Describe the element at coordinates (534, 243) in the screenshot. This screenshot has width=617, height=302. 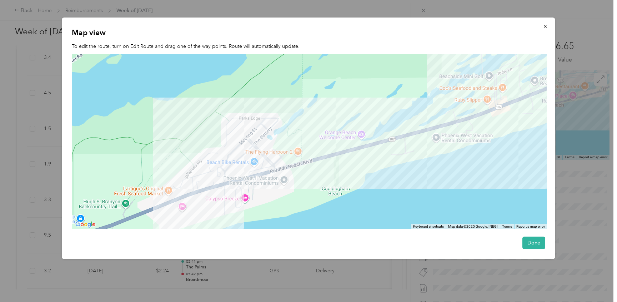
I see `button: Done` at that location.